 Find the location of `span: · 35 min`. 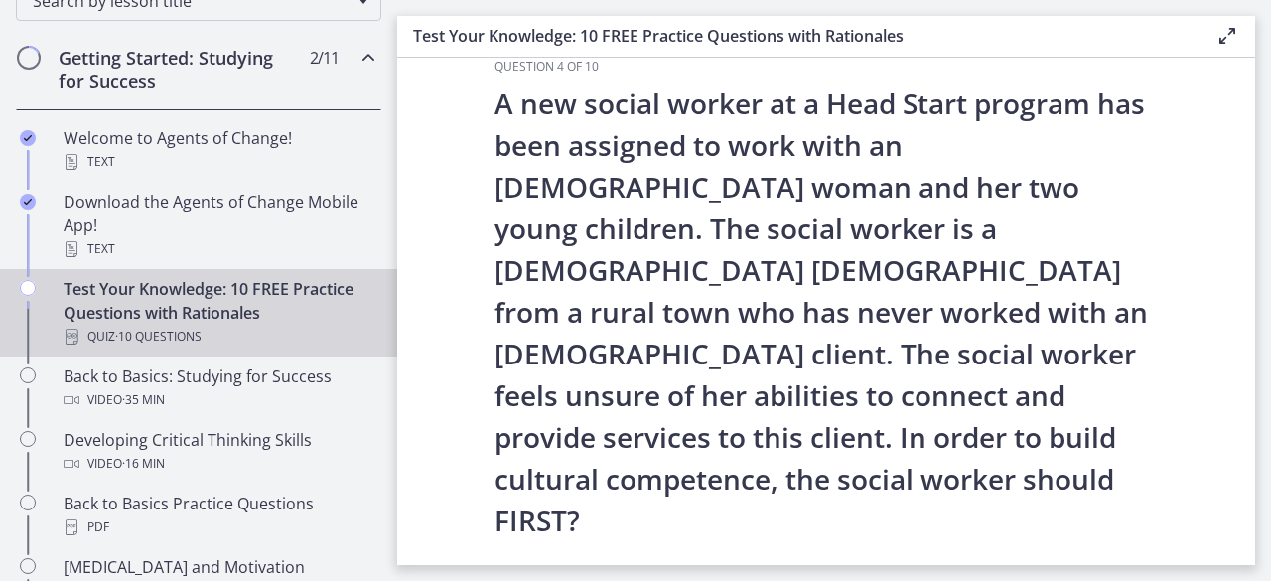

span: · 35 min is located at coordinates (143, 400).